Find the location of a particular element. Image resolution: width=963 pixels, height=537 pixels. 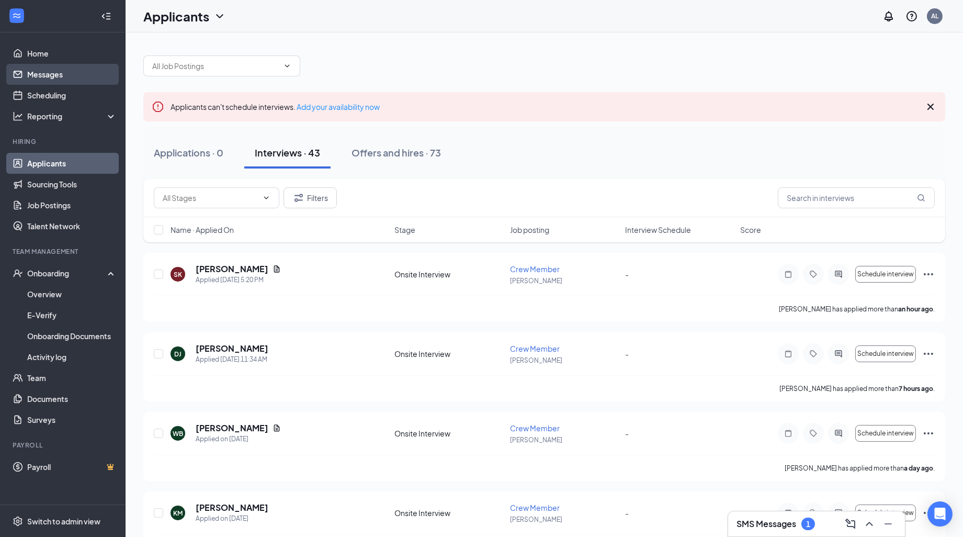

svg: Filter is located at coordinates (299, 198).